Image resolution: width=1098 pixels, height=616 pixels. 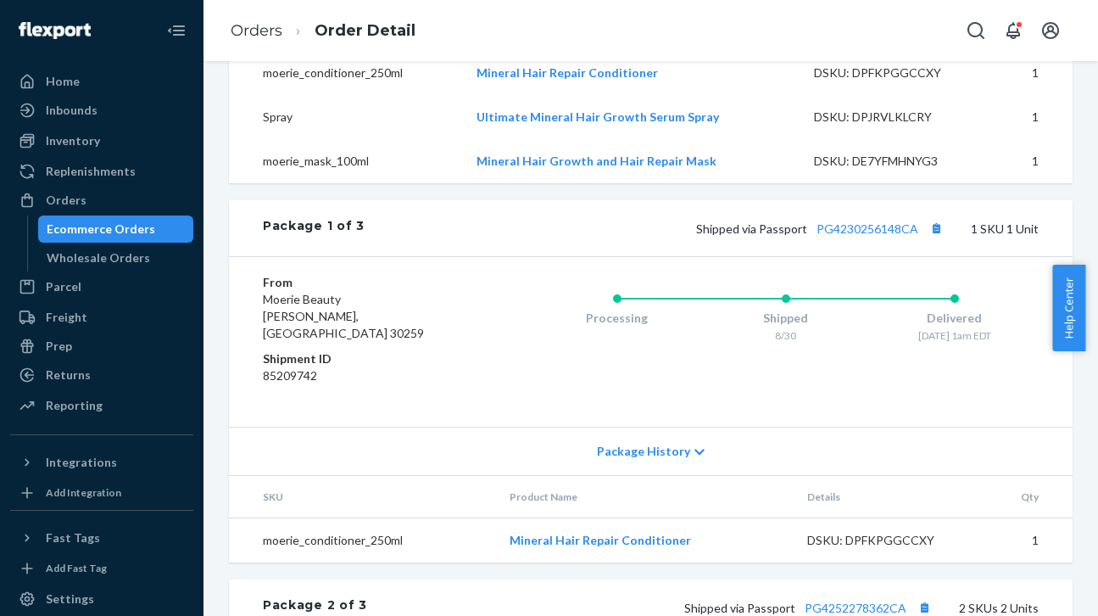 I want to click on a: PG4230256148CA, so click(x=867, y=228).